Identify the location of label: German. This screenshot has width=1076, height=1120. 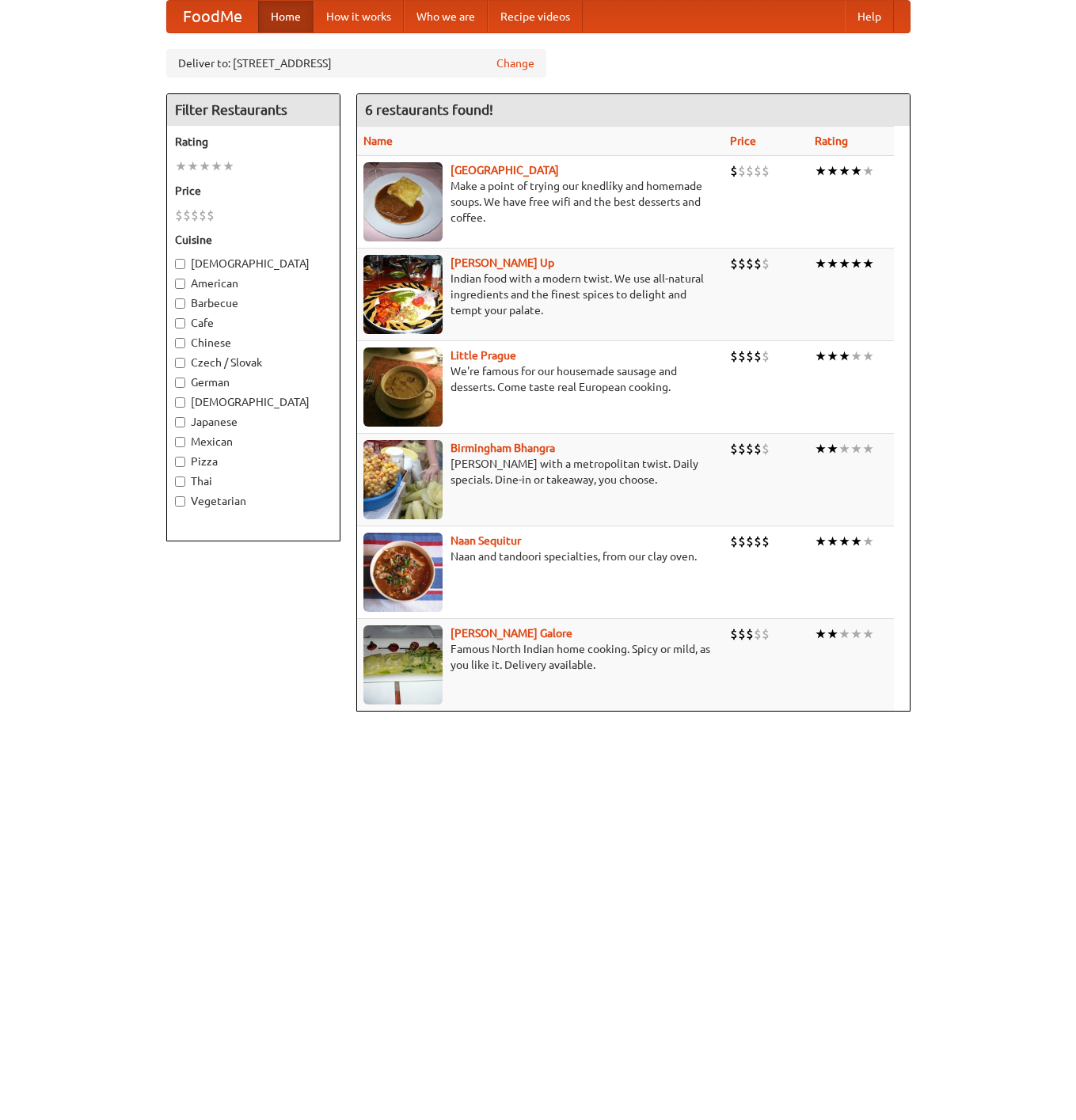
(253, 382).